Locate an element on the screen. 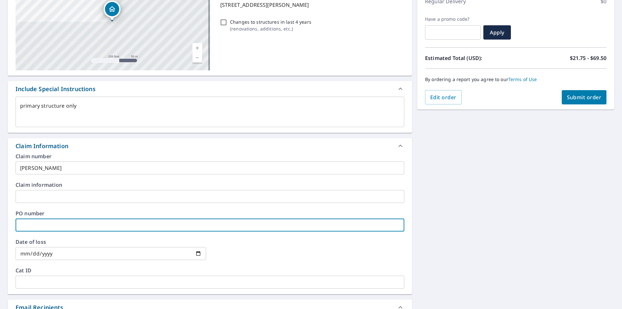 The height and width of the screenshot is (309, 622). p: Estimated Total (USD): is located at coordinates (471, 58).